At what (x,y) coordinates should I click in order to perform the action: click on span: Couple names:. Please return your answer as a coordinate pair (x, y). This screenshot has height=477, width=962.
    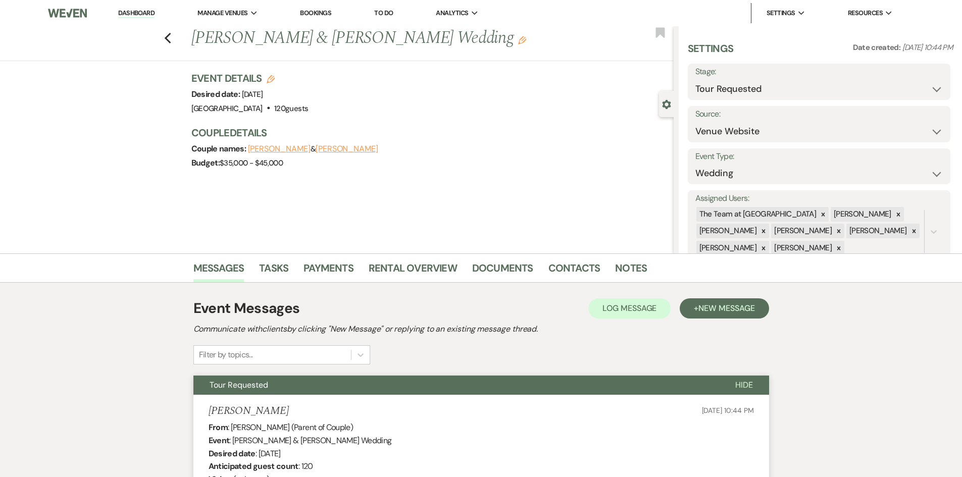
    Looking at the image, I should click on (220, 148).